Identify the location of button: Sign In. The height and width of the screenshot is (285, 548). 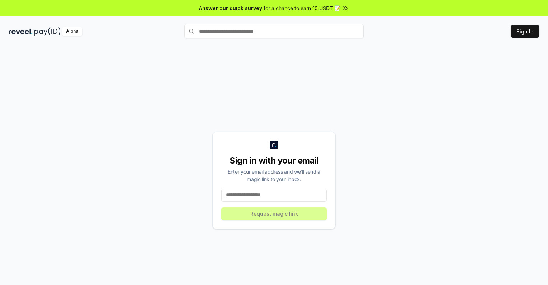
(525, 31).